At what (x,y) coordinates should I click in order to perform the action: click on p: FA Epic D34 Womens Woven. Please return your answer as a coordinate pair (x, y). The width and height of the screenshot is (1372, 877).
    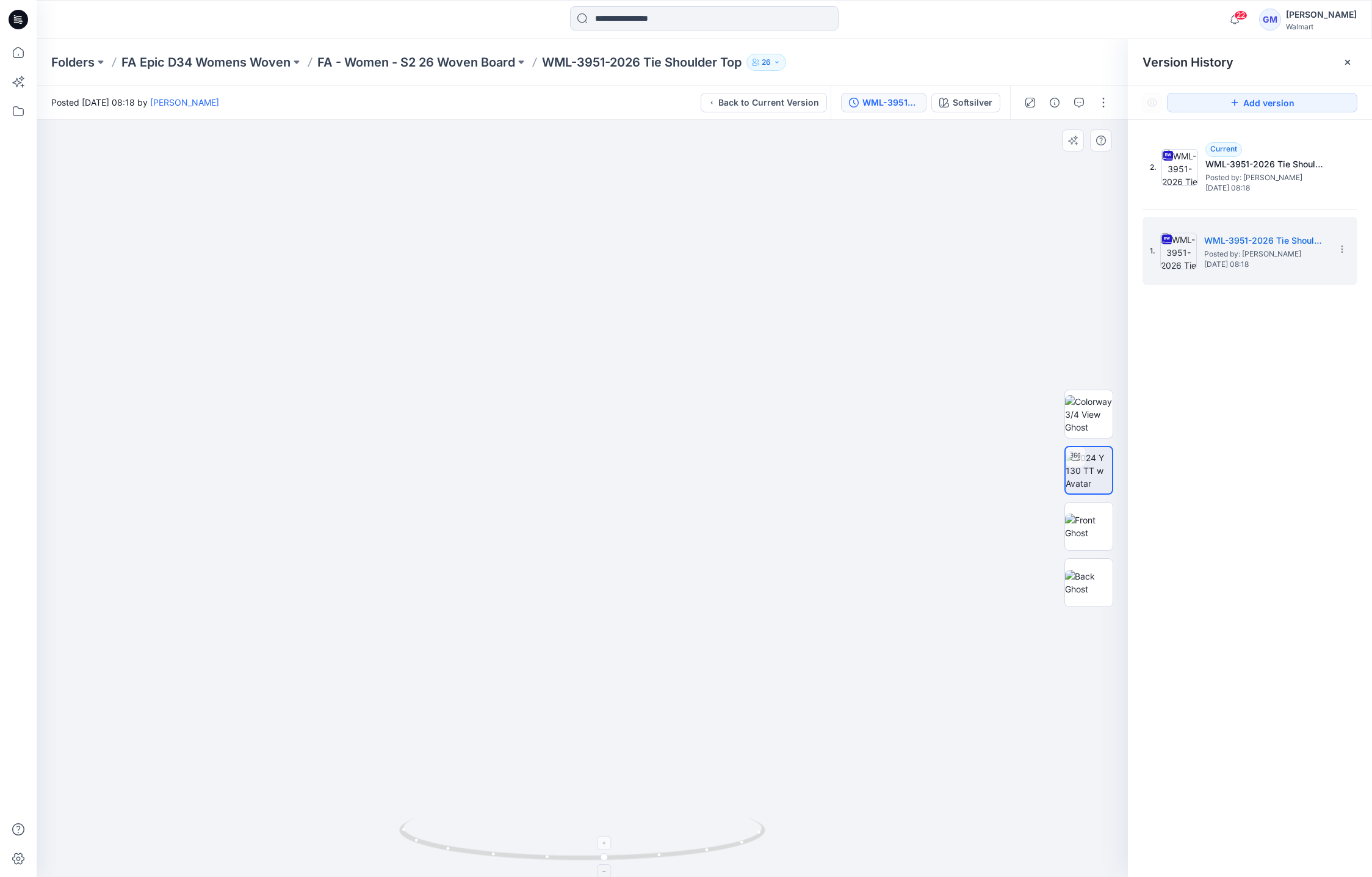
    Looking at the image, I should click on (205, 63).